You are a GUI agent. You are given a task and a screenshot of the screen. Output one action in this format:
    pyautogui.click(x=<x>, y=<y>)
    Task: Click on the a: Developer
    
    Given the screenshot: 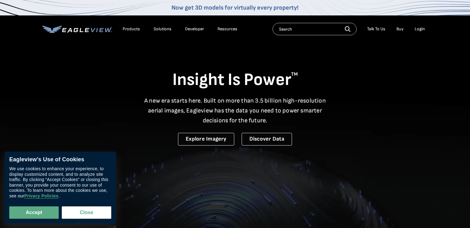 What is the action you would take?
    pyautogui.click(x=194, y=29)
    